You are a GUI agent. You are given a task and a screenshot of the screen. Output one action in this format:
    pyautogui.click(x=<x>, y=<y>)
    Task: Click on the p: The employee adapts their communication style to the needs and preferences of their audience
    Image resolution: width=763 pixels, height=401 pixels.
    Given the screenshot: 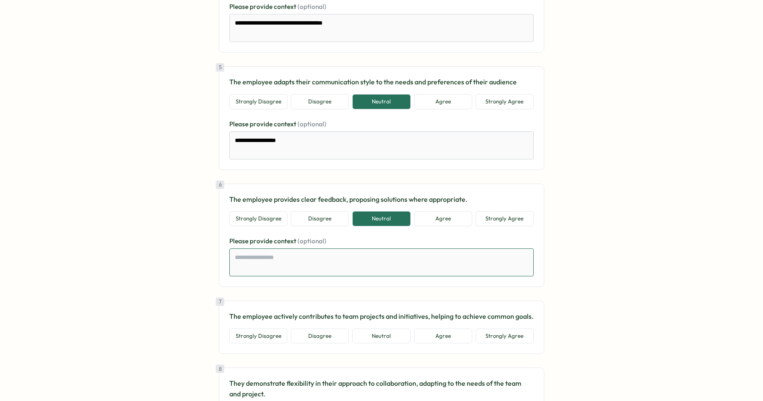 What is the action you would take?
    pyautogui.click(x=382, y=82)
    